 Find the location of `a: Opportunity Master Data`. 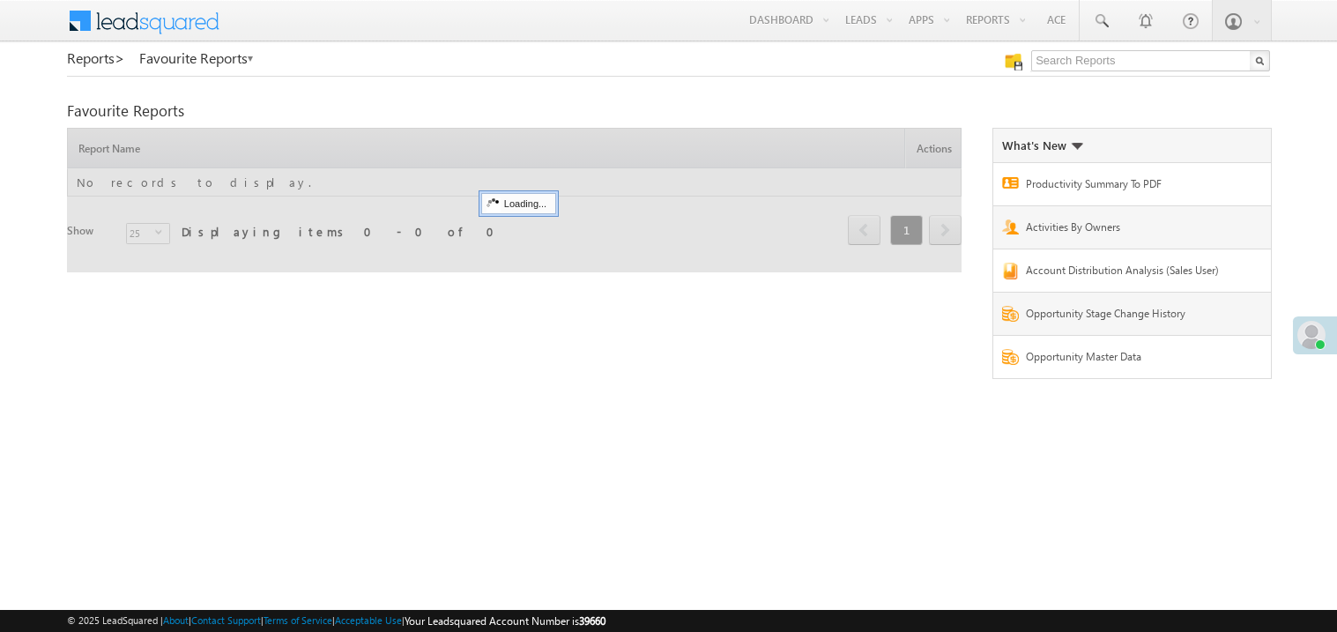

a: Opportunity Master Data is located at coordinates (1129, 359).